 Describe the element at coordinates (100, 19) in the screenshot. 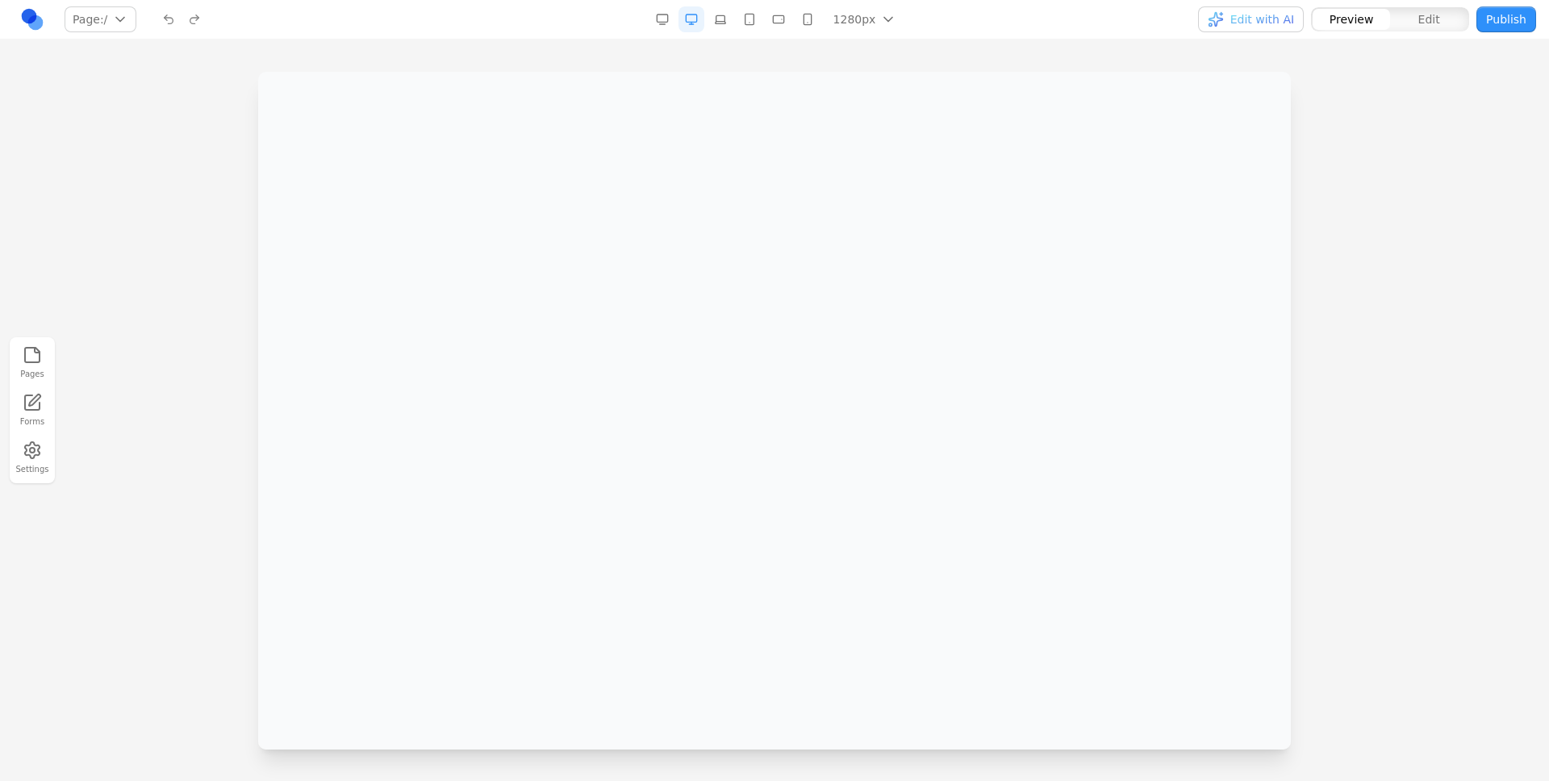

I see `button: Page:/` at that location.